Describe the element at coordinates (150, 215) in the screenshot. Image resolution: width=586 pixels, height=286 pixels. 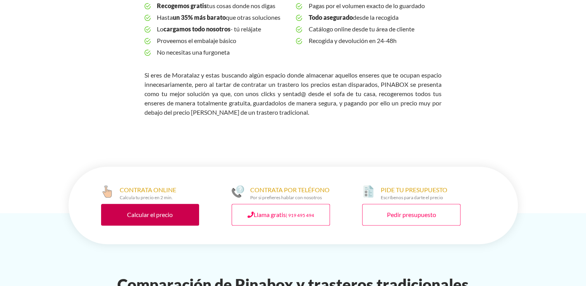
I see `a: Calcular el precio` at that location.